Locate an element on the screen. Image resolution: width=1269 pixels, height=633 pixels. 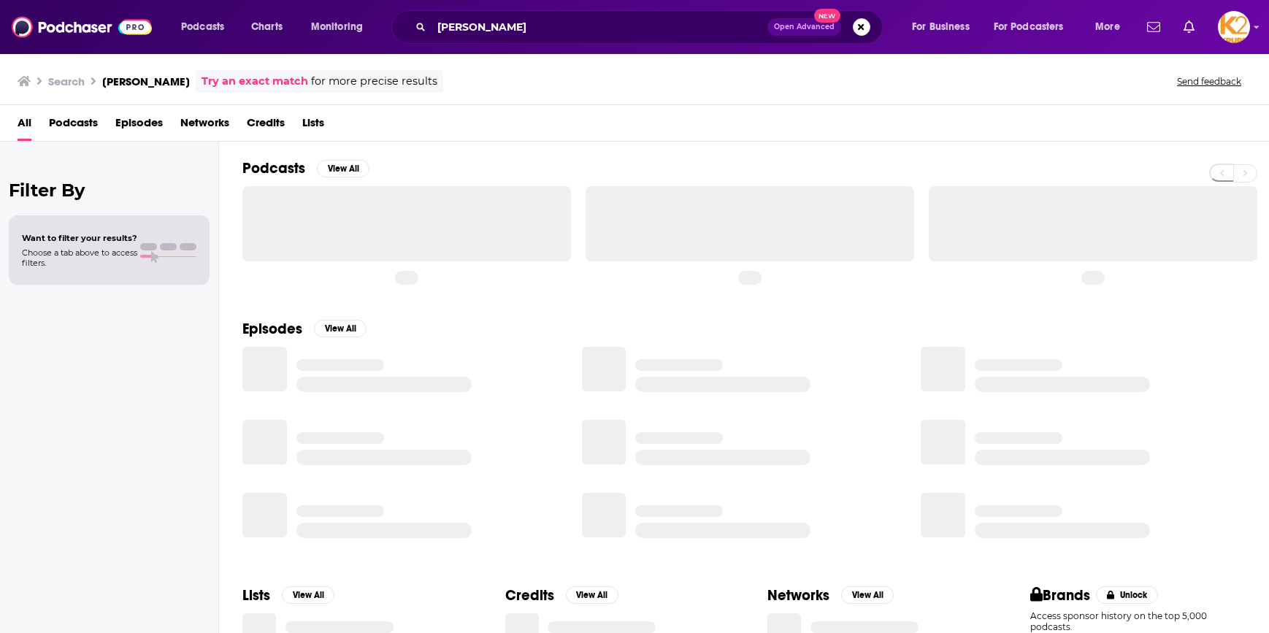
a: NetworksView All is located at coordinates (830, 595).